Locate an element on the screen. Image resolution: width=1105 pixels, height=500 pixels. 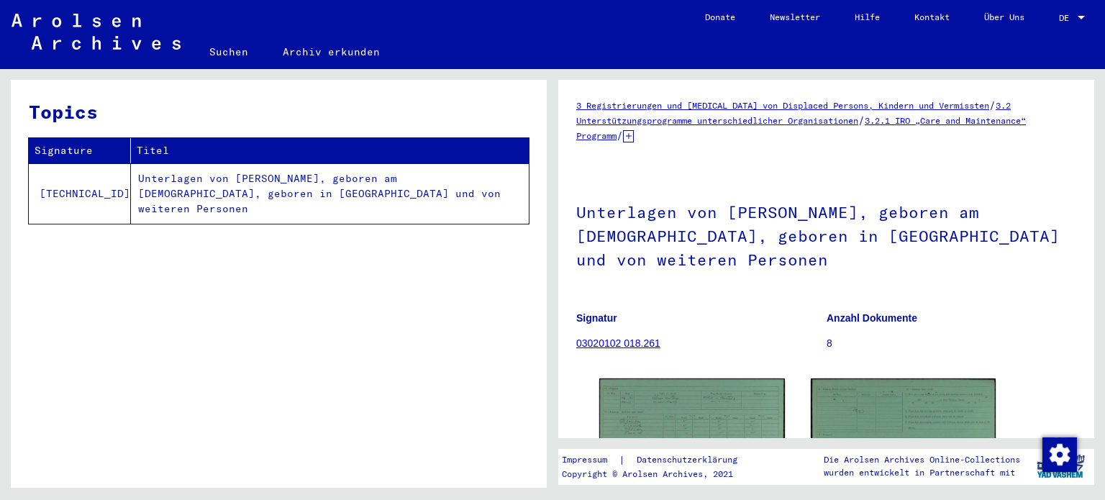
img: Arolsen_neg.svg is located at coordinates (96, 32).